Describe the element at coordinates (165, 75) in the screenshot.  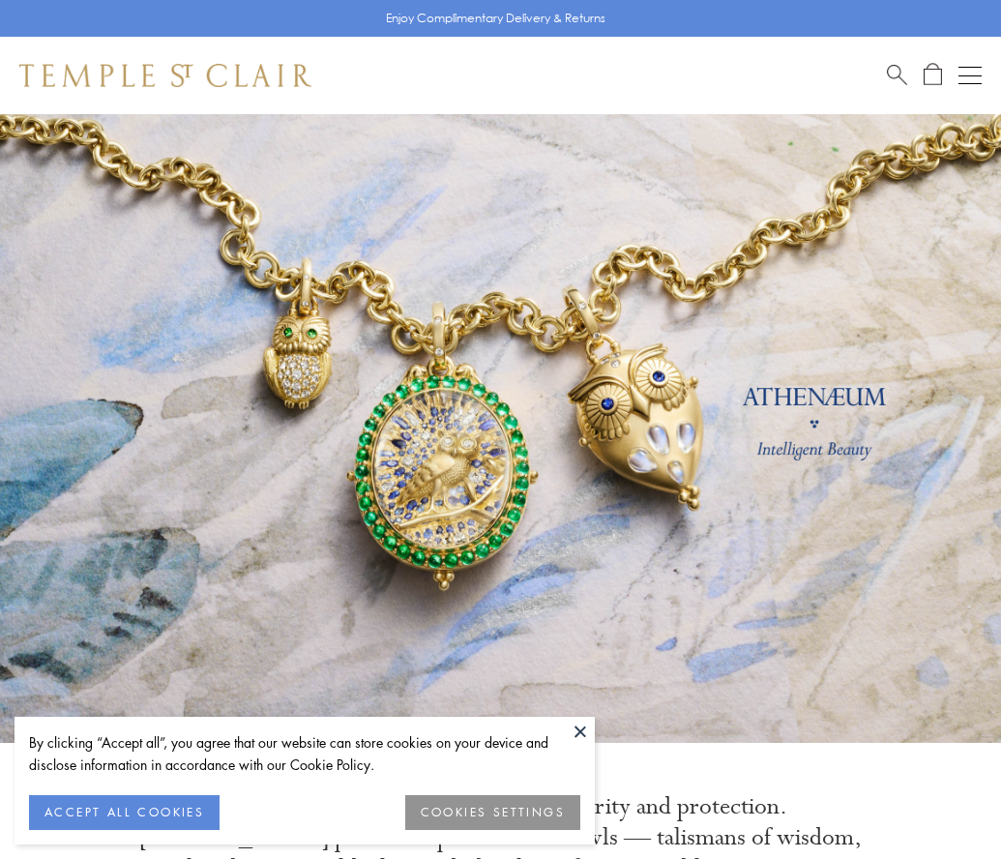
I see `img: Temple St. Clair` at that location.